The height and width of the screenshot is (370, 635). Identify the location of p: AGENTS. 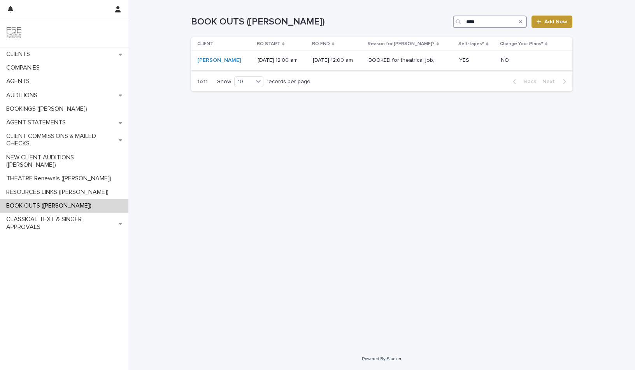
(19, 81).